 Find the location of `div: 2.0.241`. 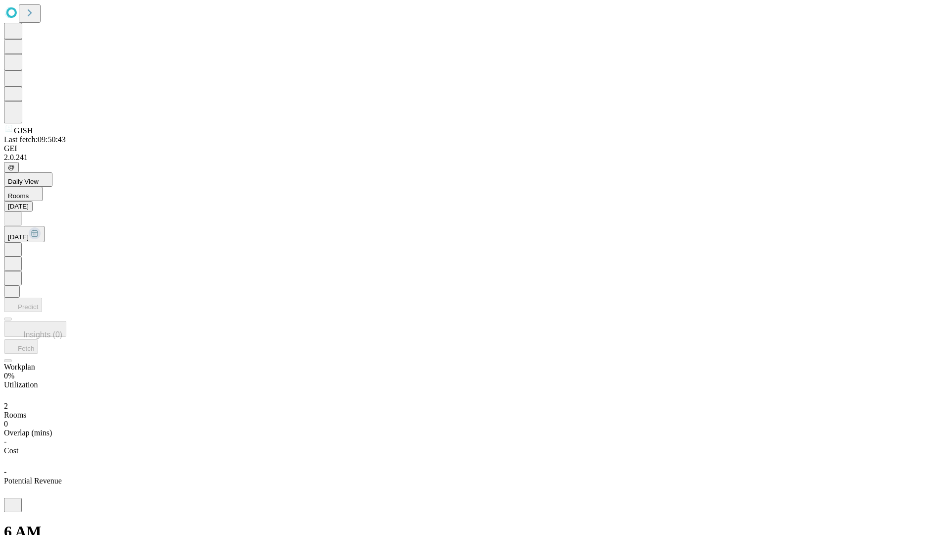

div: 2.0.241 is located at coordinates (475, 157).